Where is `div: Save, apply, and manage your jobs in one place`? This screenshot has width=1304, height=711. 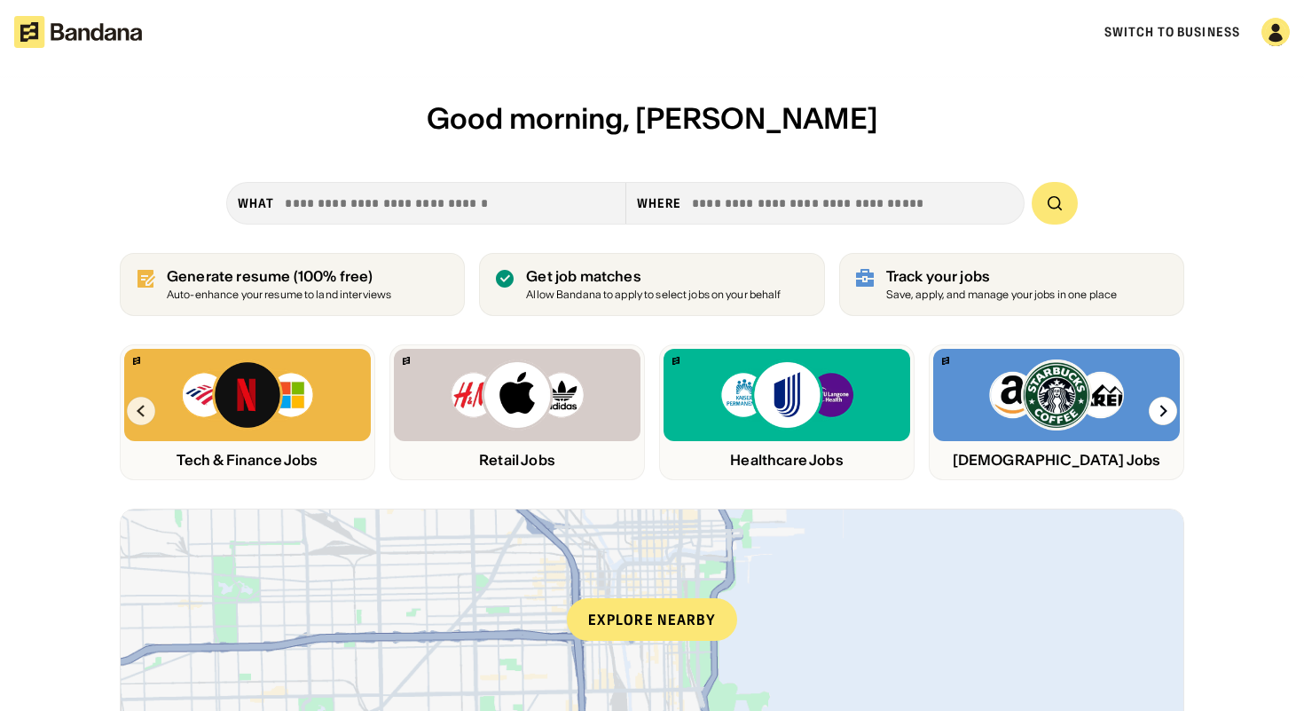
div: Save, apply, and manage your jobs in one place is located at coordinates (1002, 295).